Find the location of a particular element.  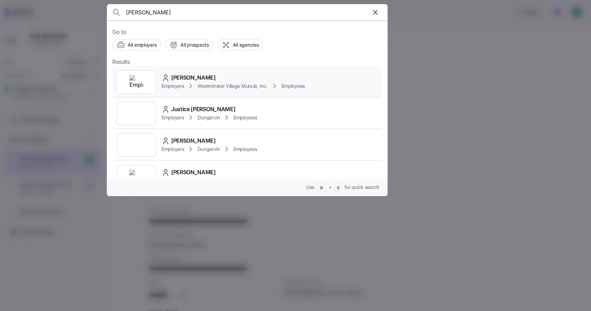

button: All agencies is located at coordinates (240, 45).